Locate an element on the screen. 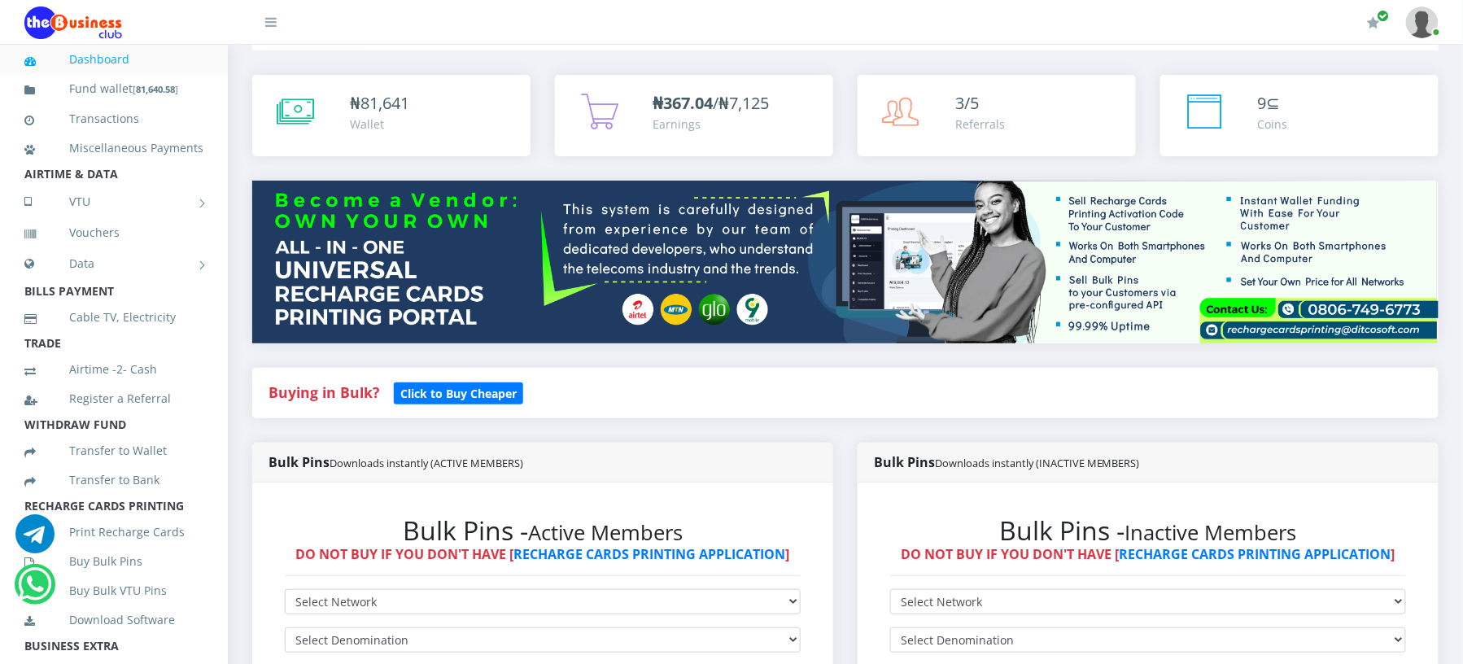 This screenshot has height=664, width=1463. a: Fund wallet[81,640.58] is located at coordinates (114, 89).